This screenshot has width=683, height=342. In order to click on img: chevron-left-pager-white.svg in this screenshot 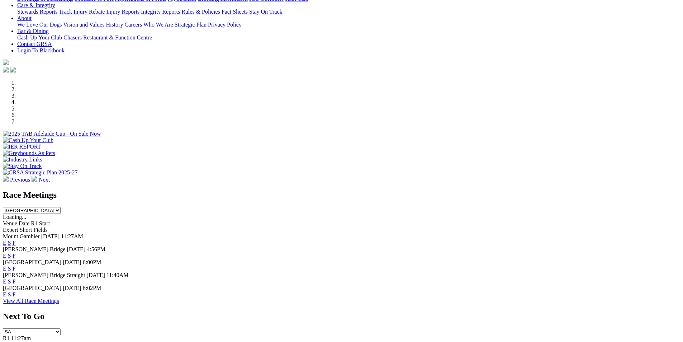, I will do `click(6, 179)`.